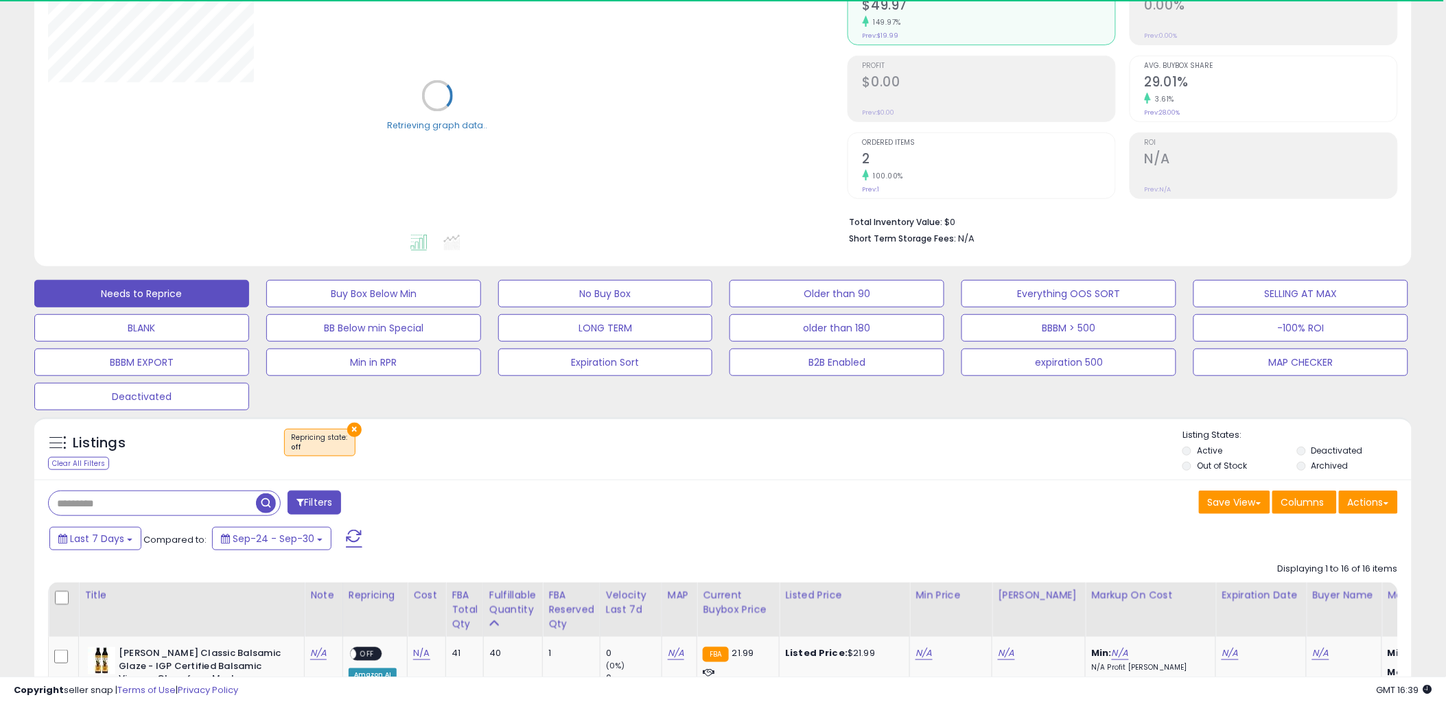  I want to click on small: Prev: N/A, so click(1158, 189).